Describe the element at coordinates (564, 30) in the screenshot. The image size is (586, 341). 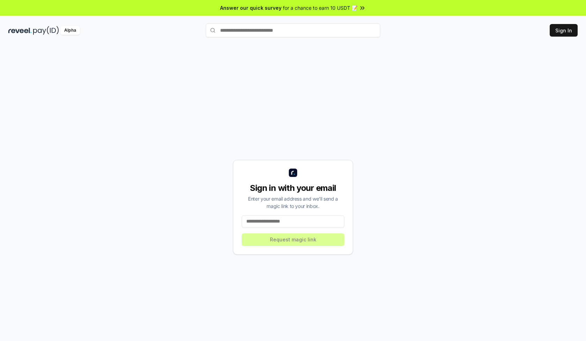
I see `button: Sign In` at that location.